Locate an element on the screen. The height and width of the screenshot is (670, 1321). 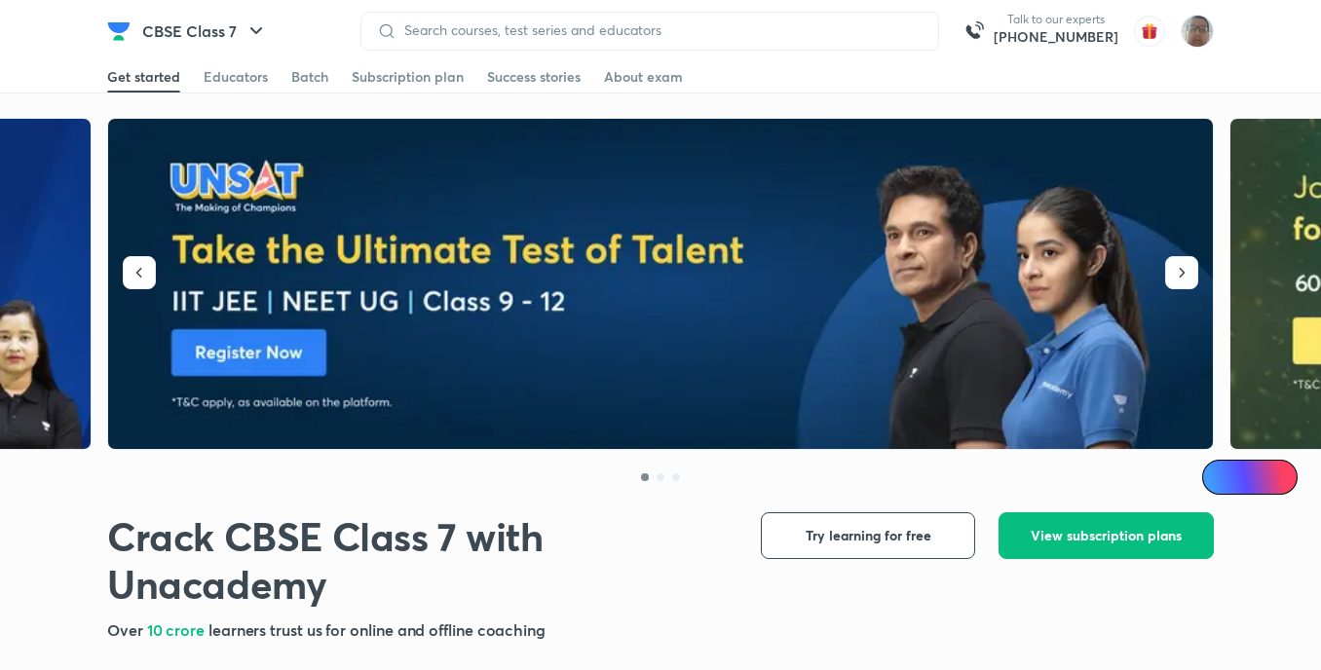
div: About exam is located at coordinates (643, 77).